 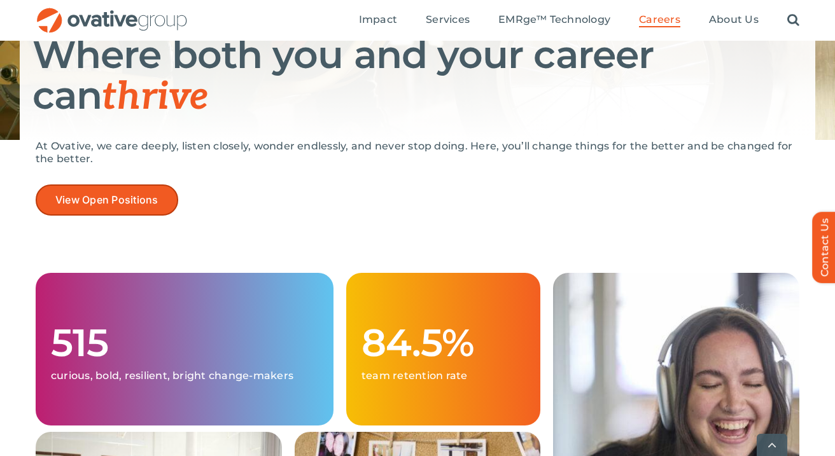 I want to click on a: Search, so click(x=793, y=20).